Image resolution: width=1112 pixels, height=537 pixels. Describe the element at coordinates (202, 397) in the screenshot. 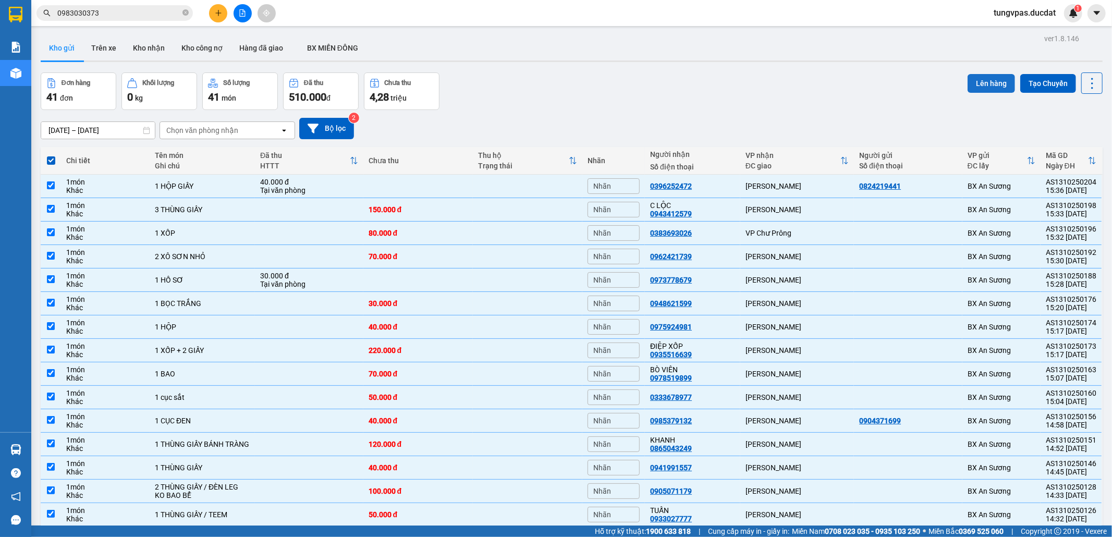

I see `div: 1 cục sắt` at that location.